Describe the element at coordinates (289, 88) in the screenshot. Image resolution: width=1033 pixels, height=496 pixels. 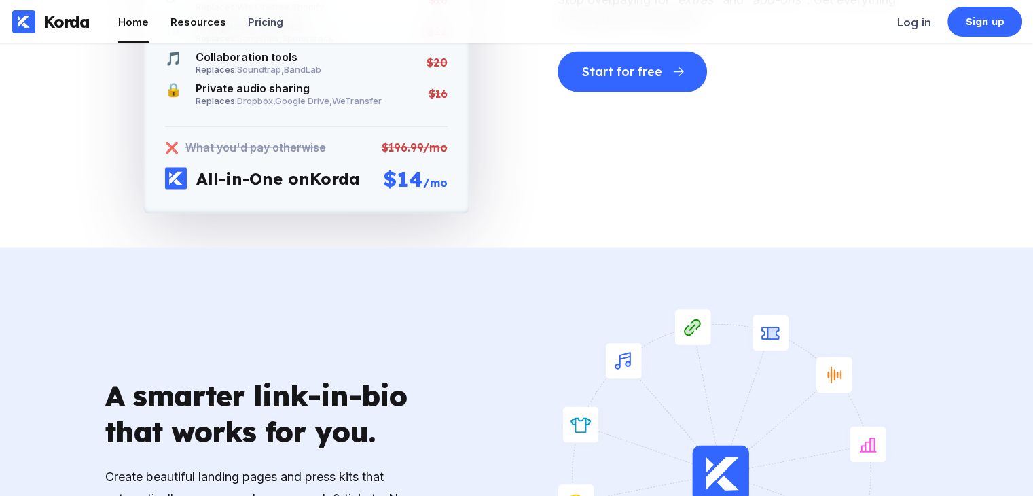
I see `div: Private audio sharing` at that location.